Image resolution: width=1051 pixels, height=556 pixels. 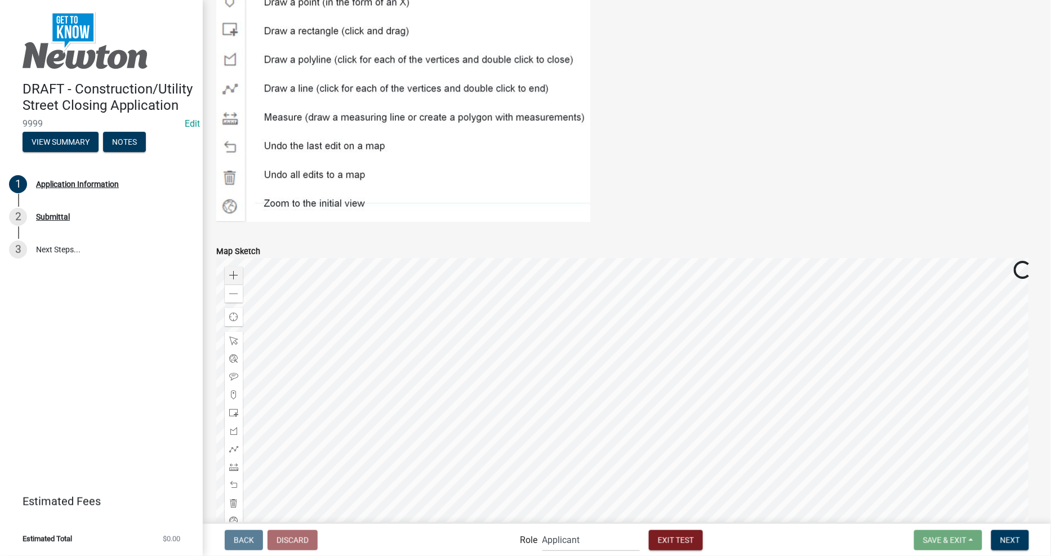 I want to click on h4: DRAFT - Construction/Utility Street Closing Application, so click(x=108, y=97).